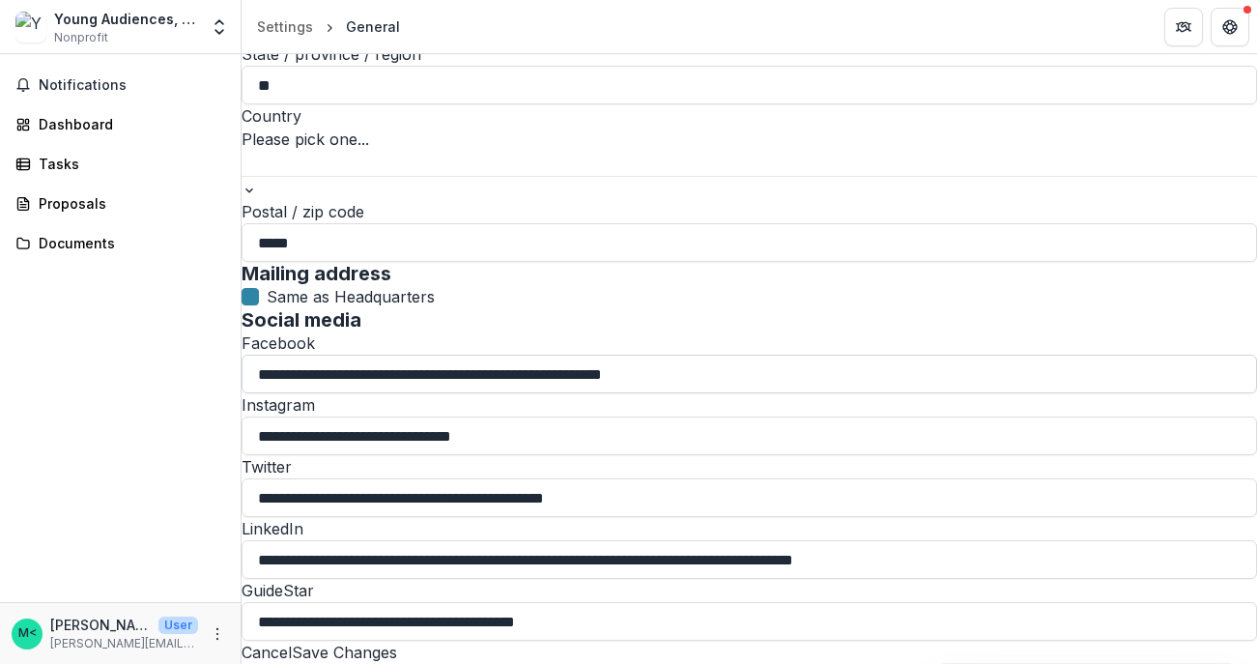 This screenshot has width=1257, height=664. What do you see at coordinates (120, 124) in the screenshot?
I see `a: Dashboard` at bounding box center [120, 124].